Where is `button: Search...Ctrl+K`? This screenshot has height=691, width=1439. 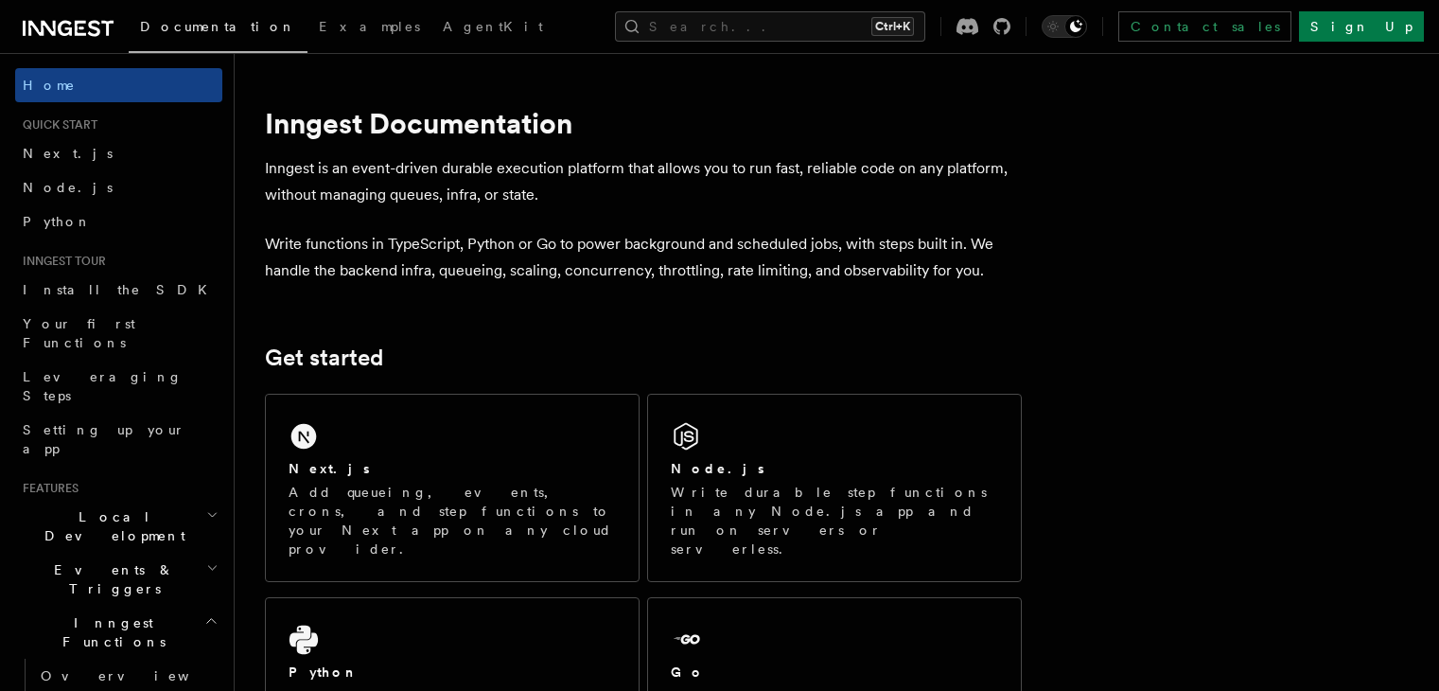 button: Search...Ctrl+K is located at coordinates (770, 26).